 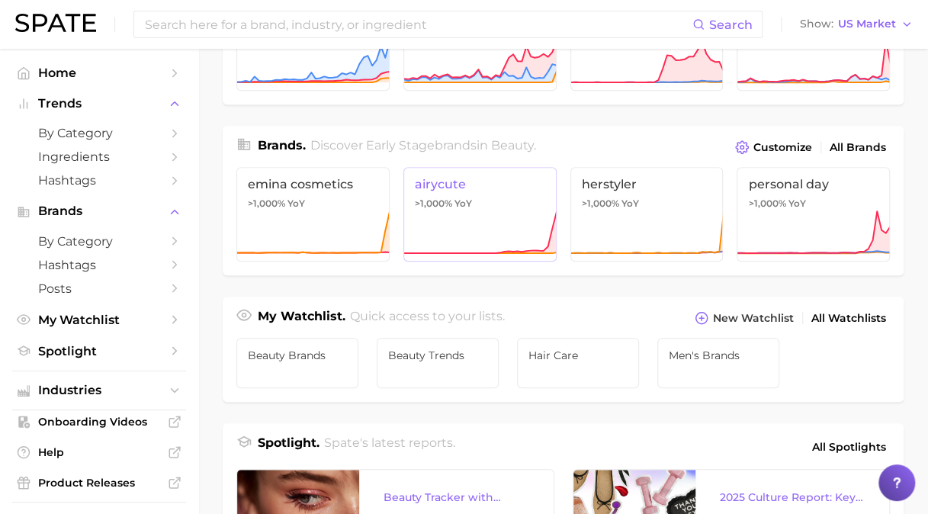 What do you see at coordinates (849, 447) in the screenshot?
I see `a: All Spotlights` at bounding box center [849, 447].